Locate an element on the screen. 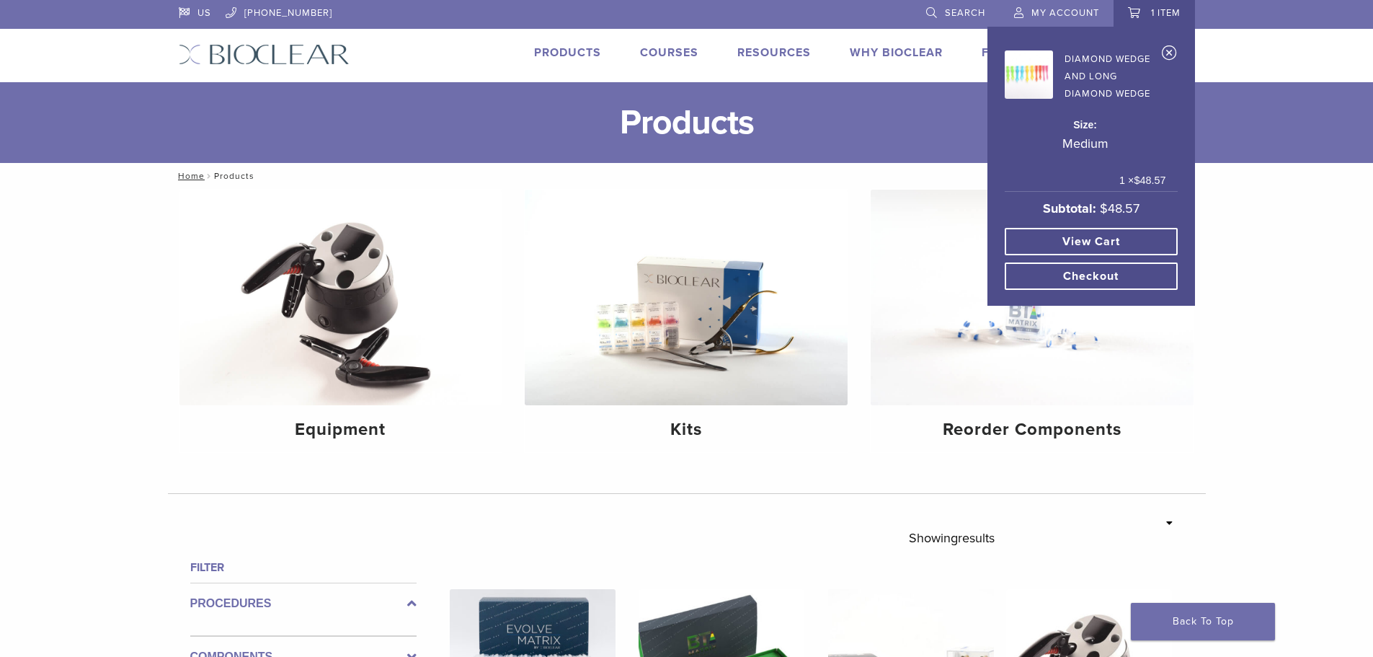  a: Diamond Wedge and Long Diamond Wedge is located at coordinates (1085, 74).